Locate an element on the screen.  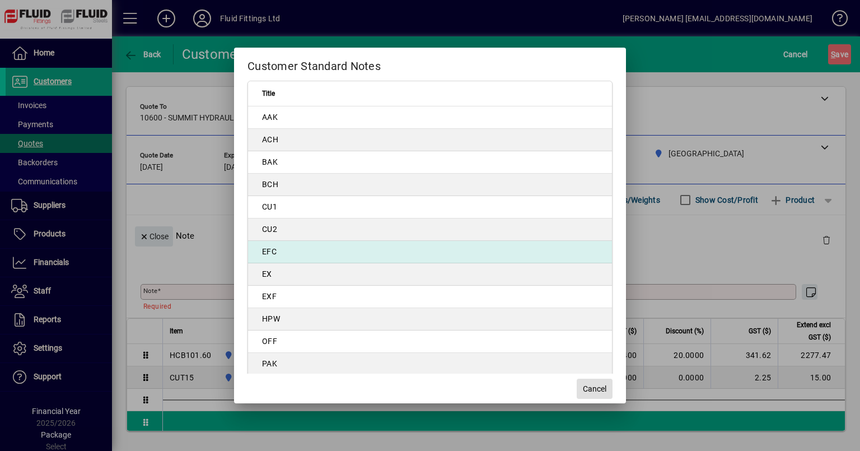
td: BAK is located at coordinates (430, 162).